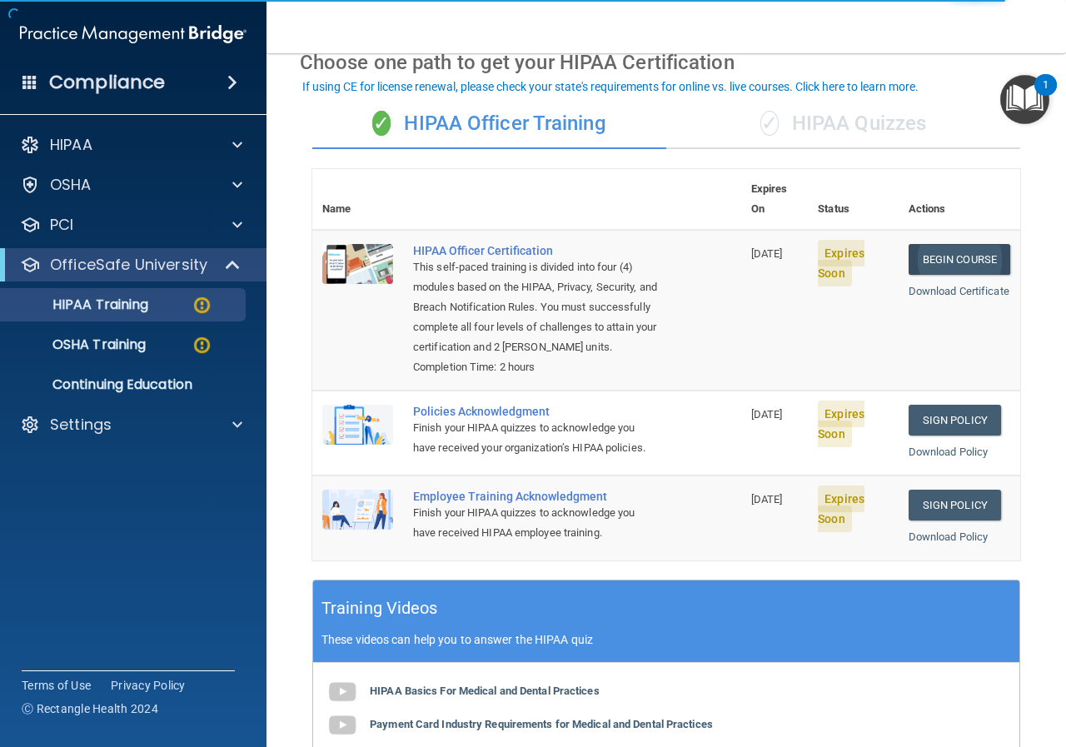 The image size is (1066, 747). What do you see at coordinates (71, 145) in the screenshot?
I see `p: HIPAA` at bounding box center [71, 145].